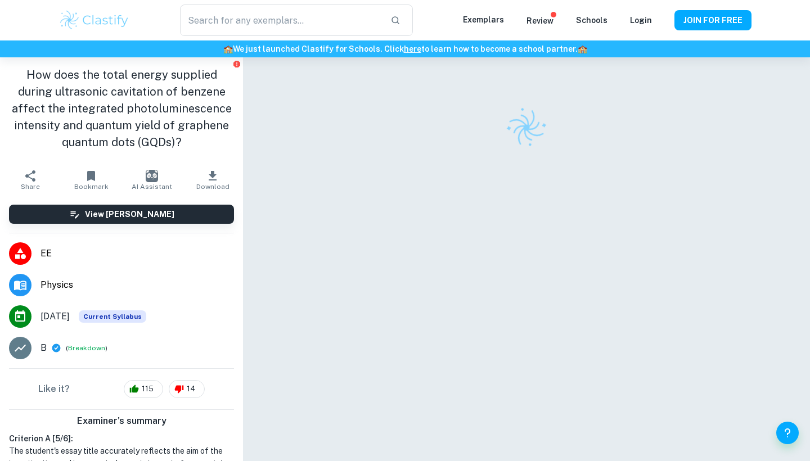  I want to click on button: Help and Feedback, so click(787, 433).